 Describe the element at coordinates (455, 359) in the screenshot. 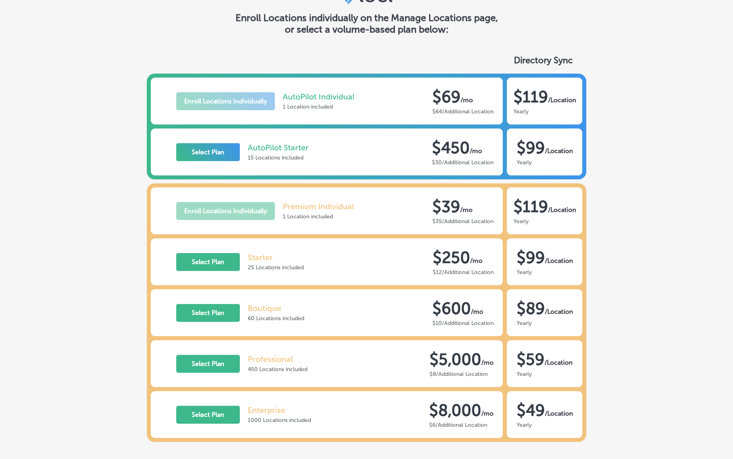

I see `p: $5,000` at that location.